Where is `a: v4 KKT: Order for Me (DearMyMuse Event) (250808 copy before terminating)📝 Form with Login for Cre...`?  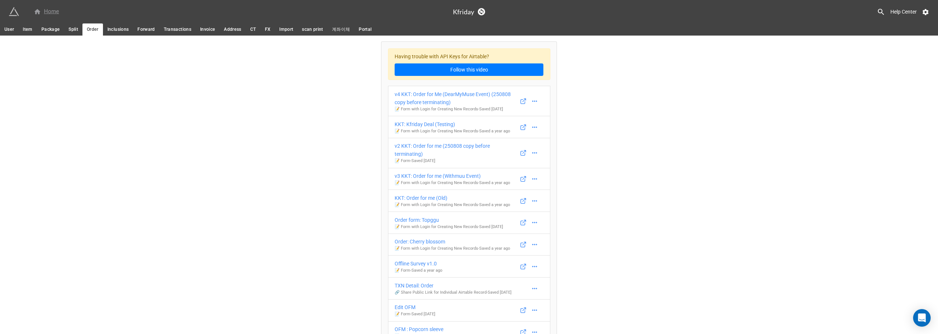 a: v4 KKT: Order for Me (DearMyMuse Event) (250808 copy before terminating)📝 Form with Login for Cre... is located at coordinates (469, 101).